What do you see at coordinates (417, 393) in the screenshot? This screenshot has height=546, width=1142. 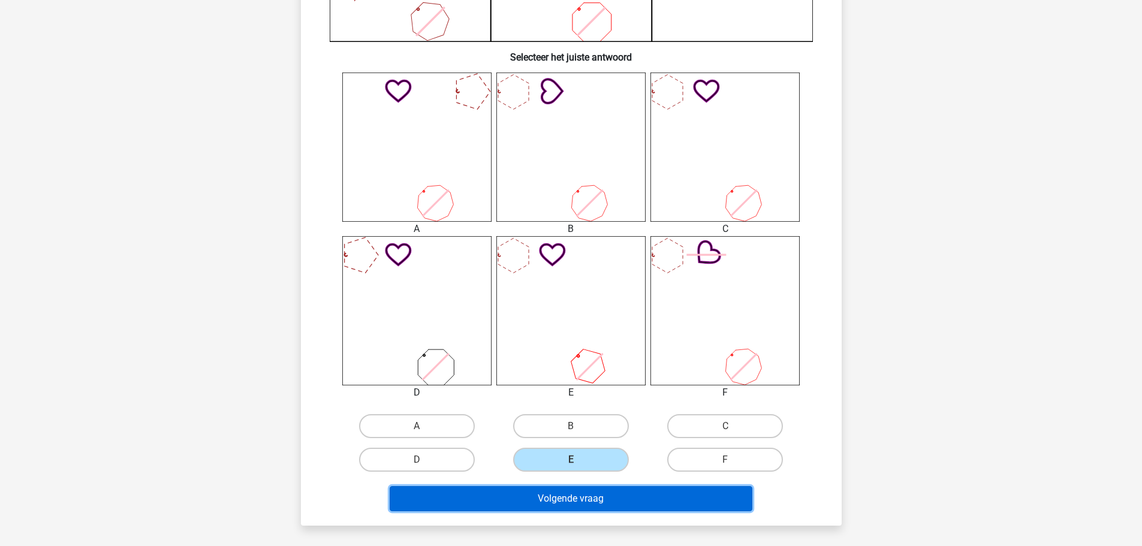 I see `div: D` at bounding box center [417, 393].